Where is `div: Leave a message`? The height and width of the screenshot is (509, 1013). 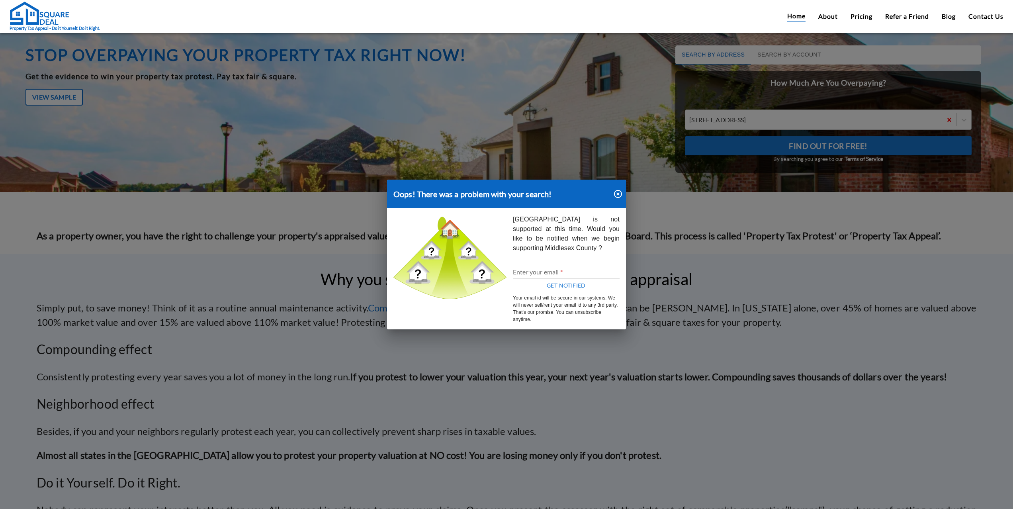 div: Leave a message is located at coordinates (88, 50).